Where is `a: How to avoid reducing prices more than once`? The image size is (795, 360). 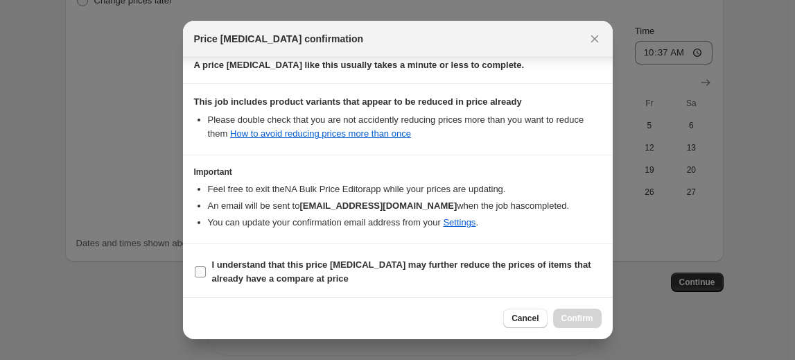 a: How to avoid reducing prices more than once is located at coordinates (320, 133).